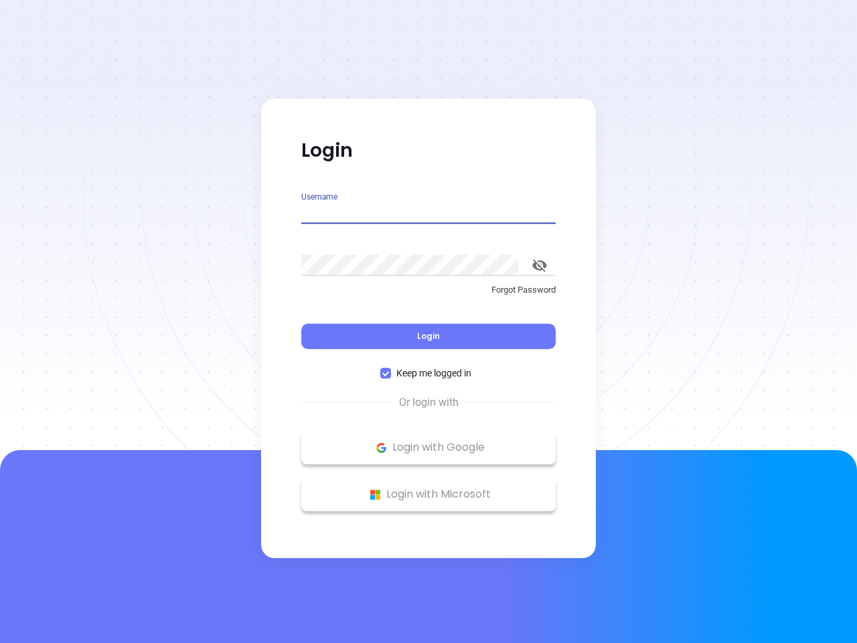 Image resolution: width=857 pixels, height=643 pixels. I want to click on p: Login, so click(429, 151).